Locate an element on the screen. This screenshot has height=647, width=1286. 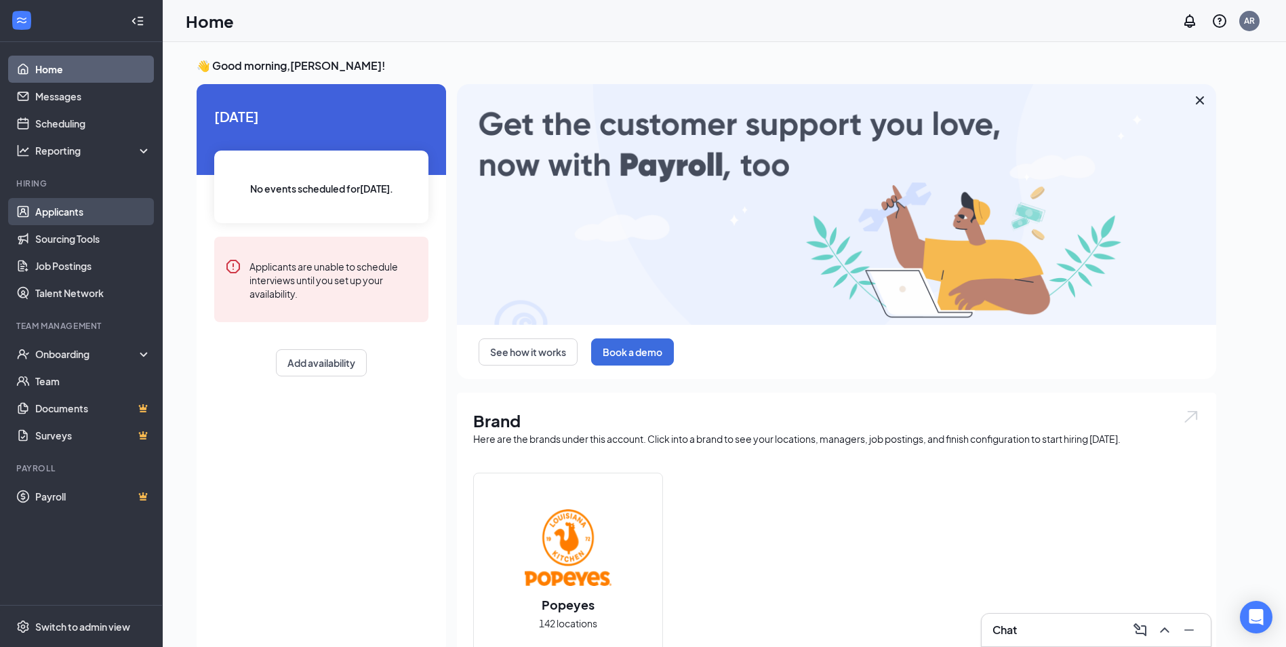
svg: Analysis is located at coordinates (23, 150).